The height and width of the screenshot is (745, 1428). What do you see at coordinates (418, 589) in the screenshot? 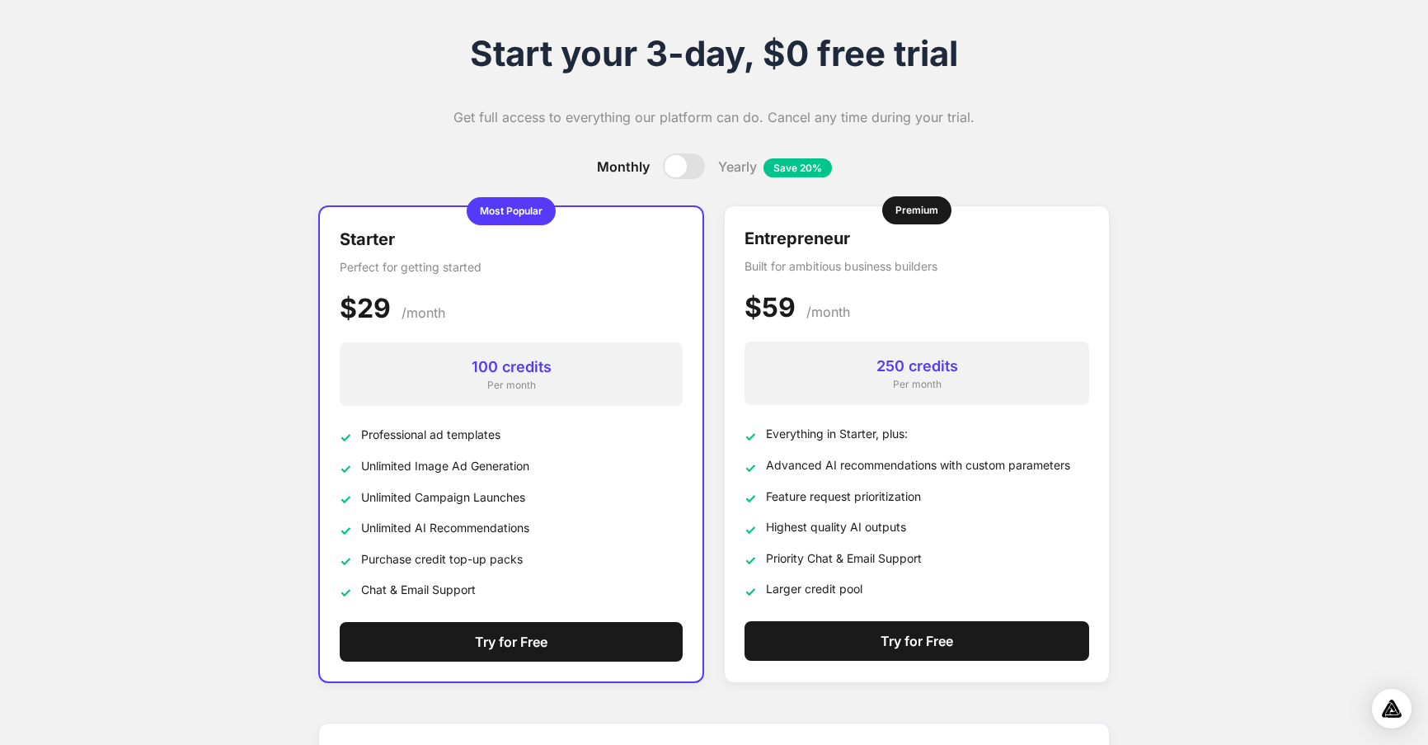
I see `span: Chat & Email Support` at bounding box center [418, 589].